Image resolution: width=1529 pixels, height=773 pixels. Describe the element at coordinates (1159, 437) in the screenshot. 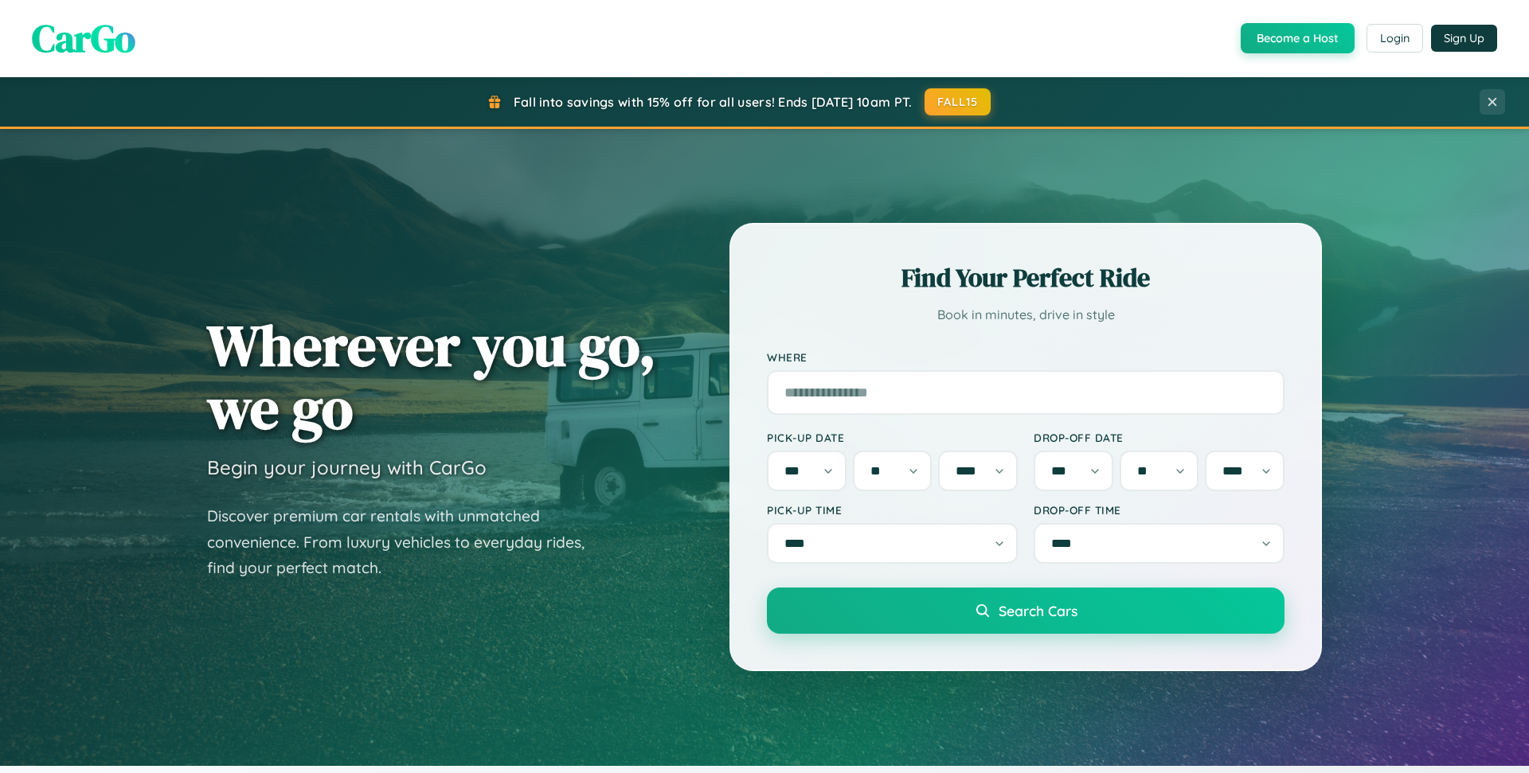

I see `label: Drop-off Date` at that location.